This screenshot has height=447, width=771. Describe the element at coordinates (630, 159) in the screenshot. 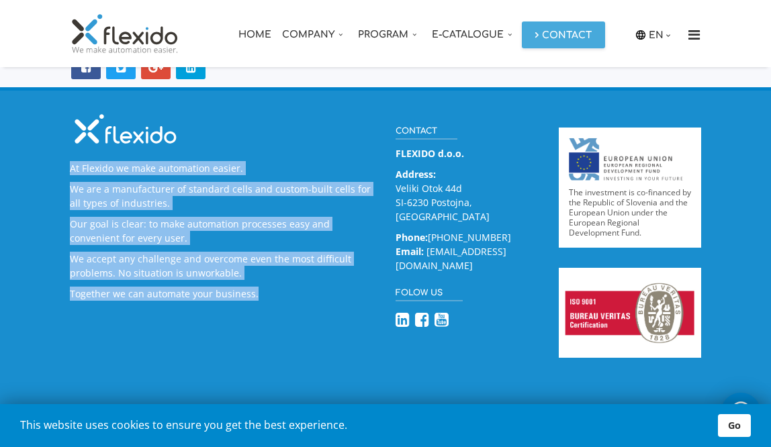

I see `img: The European Regional Development Fund` at that location.